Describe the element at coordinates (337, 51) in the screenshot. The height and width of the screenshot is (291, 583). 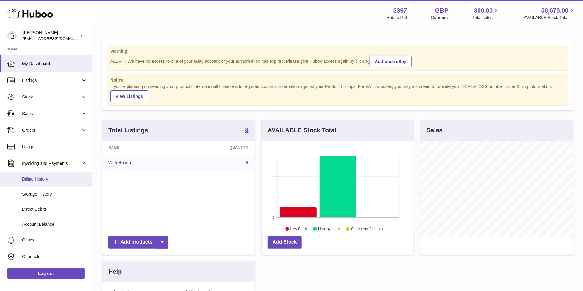
I see `strong: Warning` at that location.